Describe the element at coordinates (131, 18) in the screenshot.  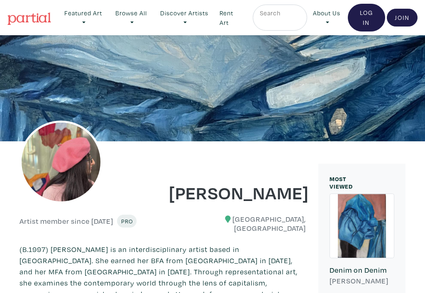
I see `a: Browse All` at that location.